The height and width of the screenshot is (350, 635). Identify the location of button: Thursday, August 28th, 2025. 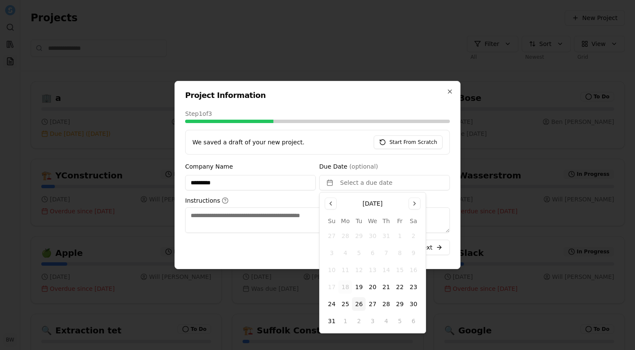
(386, 304).